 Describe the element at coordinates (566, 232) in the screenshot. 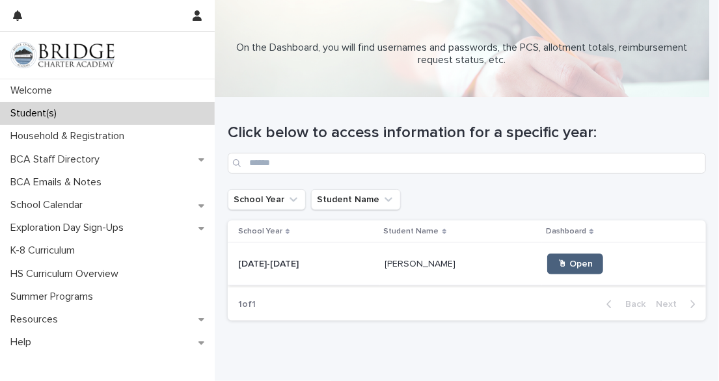

I see `p: Dashboard` at that location.